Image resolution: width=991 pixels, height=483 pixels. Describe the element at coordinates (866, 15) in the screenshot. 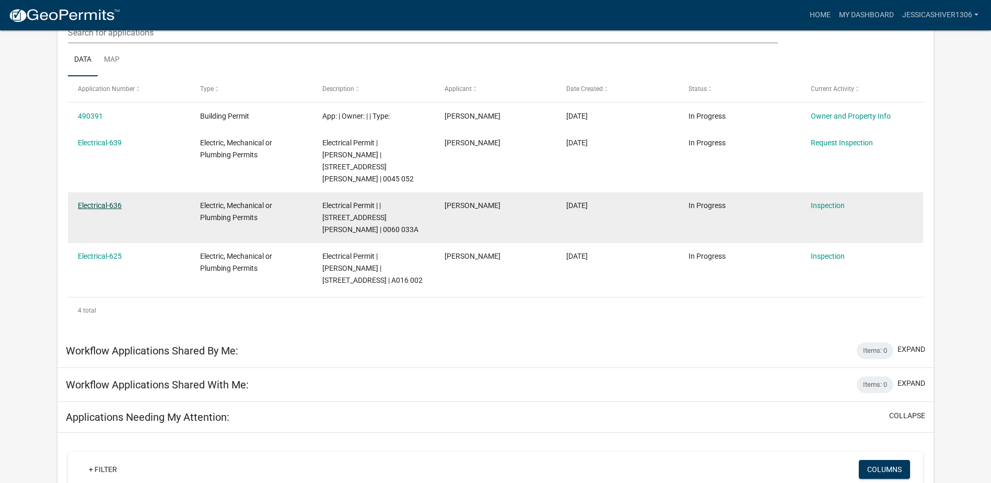

I see `a: My Dashboard` at that location.